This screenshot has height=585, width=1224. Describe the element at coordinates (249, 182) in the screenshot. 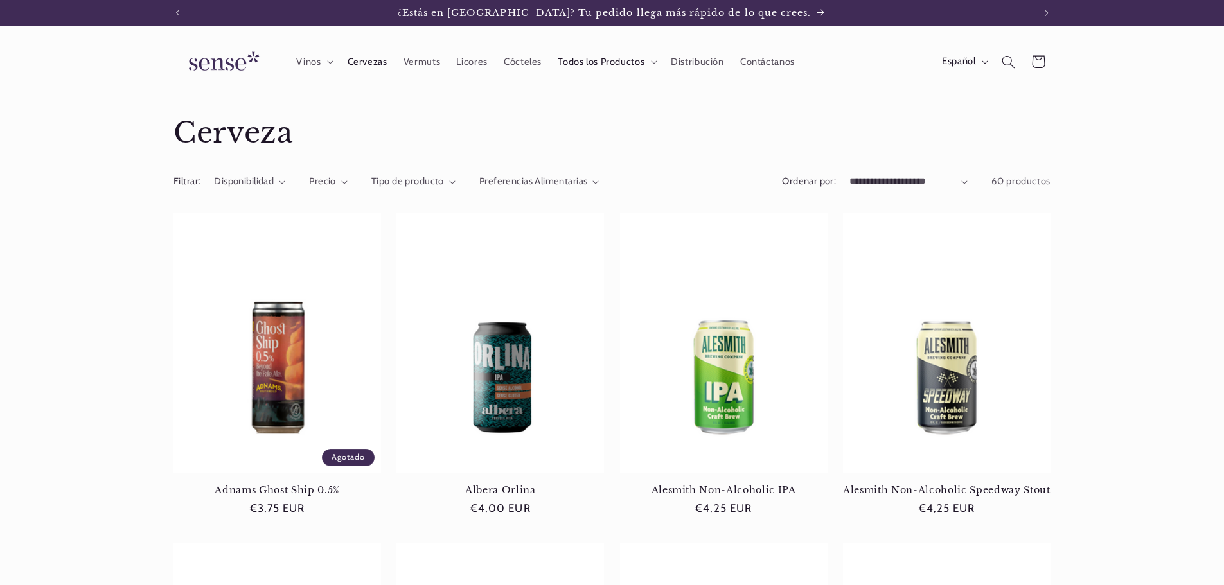

I see `summary: Disponibilidad (0 seleccionado)` at that location.